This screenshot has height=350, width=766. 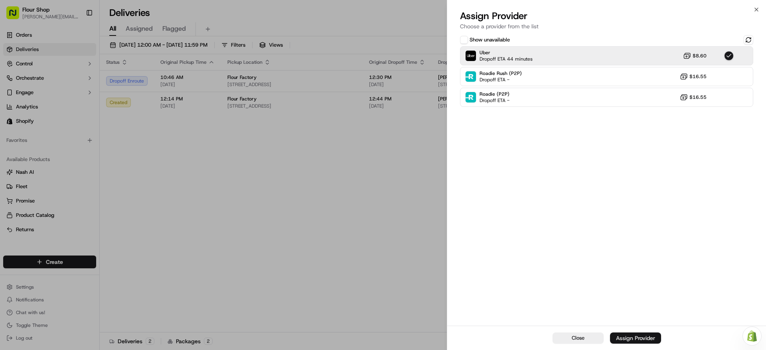 What do you see at coordinates (501, 73) in the screenshot?
I see `span: Roadie Rush (P2P)` at bounding box center [501, 73].